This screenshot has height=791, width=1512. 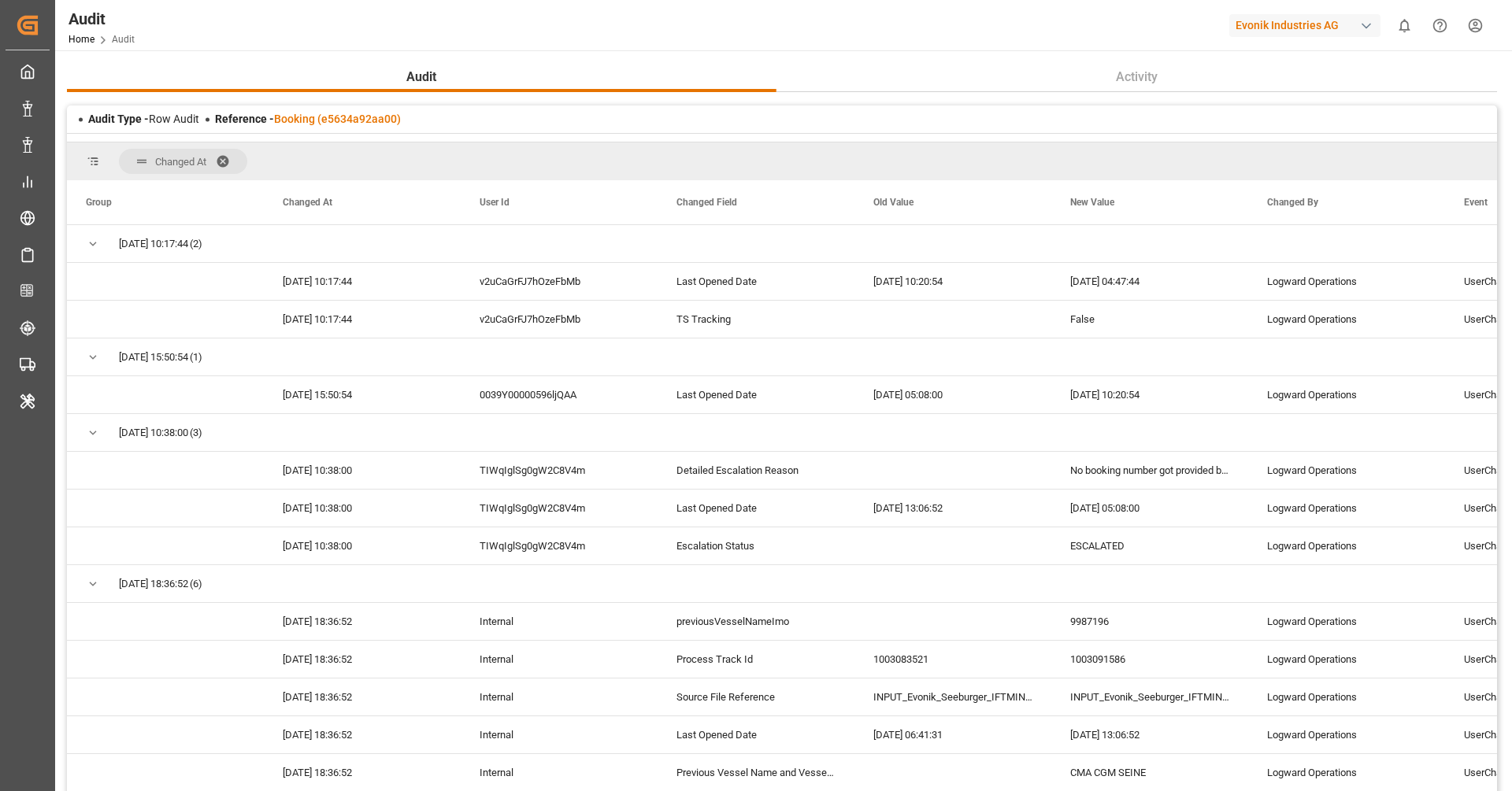 I want to click on div: 9987196, so click(x=1150, y=622).